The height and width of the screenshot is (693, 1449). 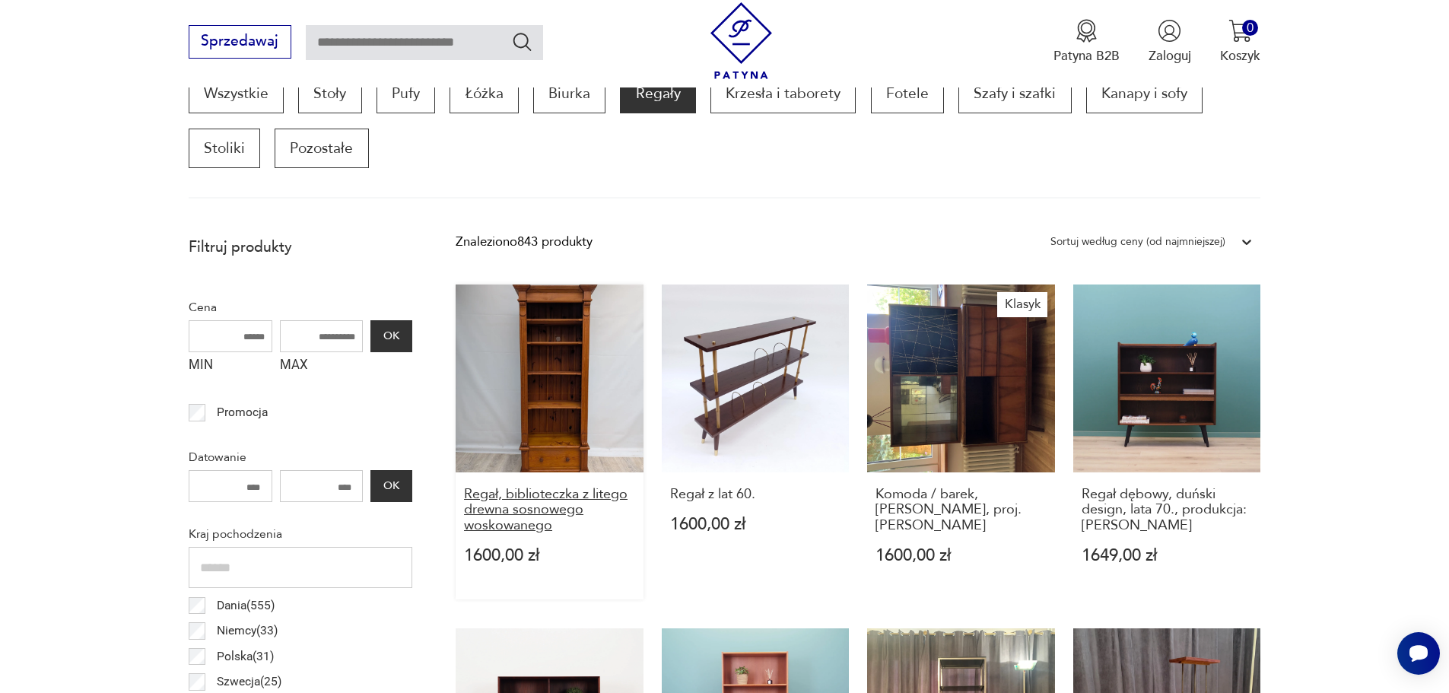 I want to click on a: Szafy i szafki, so click(x=1015, y=94).